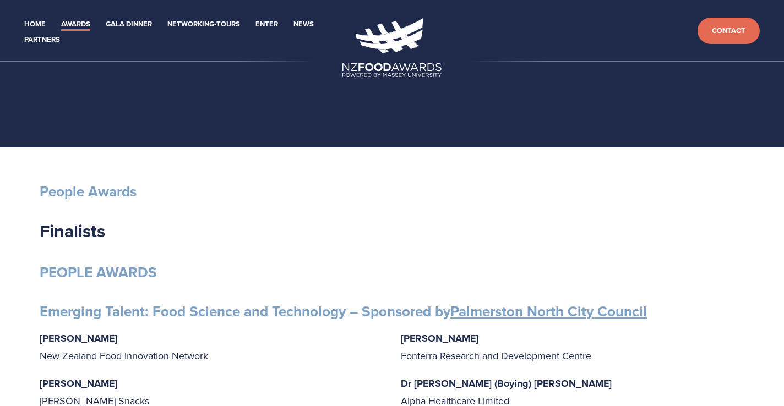 The image size is (784, 406). What do you see at coordinates (211, 347) in the screenshot?
I see `p: New Zealand Food Innovation Network` at bounding box center [211, 347].